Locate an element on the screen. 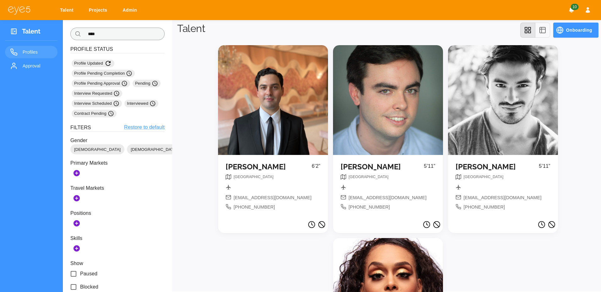 This screenshot has width=601, height=292. button: Add Markets is located at coordinates (77, 173).